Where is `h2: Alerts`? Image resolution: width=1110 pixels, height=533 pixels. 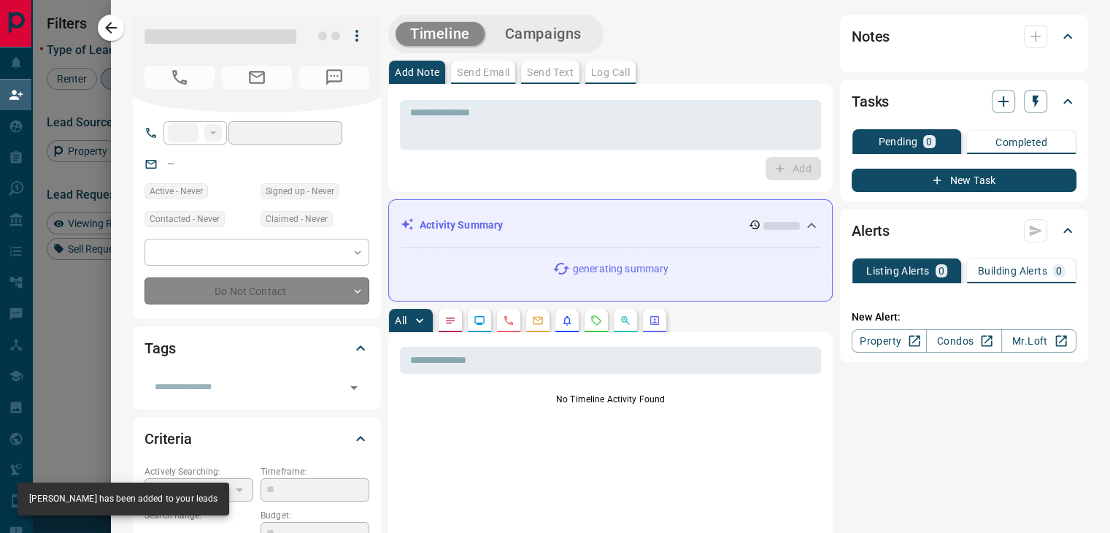 h2: Alerts is located at coordinates (871, 231).